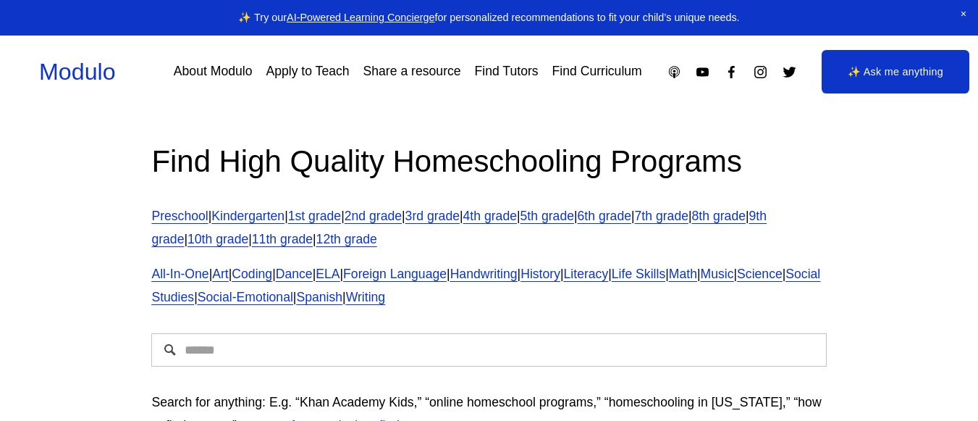  Describe the element at coordinates (77, 72) in the screenshot. I see `a: Modulo` at that location.